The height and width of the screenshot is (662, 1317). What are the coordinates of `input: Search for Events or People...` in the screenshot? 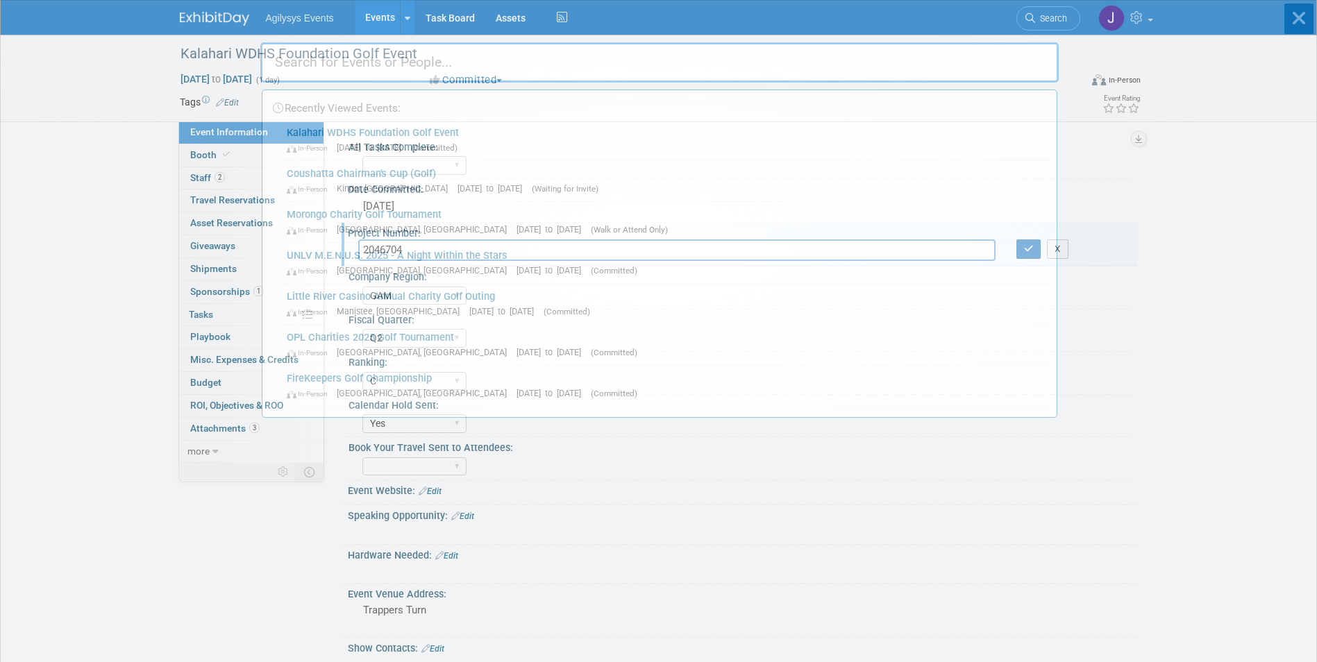 It's located at (659, 62).